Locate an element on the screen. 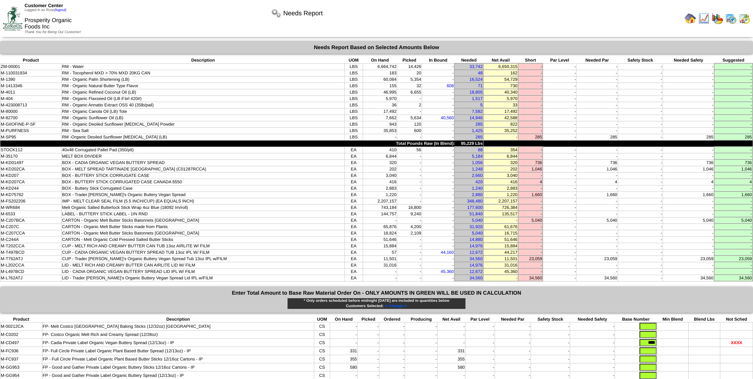 Image resolution: width=753 pixels, height=379 pixels. th: In Bound is located at coordinates (438, 60).